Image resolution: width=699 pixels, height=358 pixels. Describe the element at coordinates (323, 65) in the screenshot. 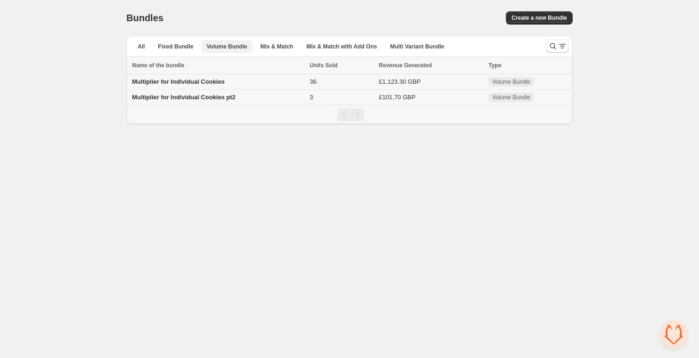

I see `span: Units Sold` at that location.